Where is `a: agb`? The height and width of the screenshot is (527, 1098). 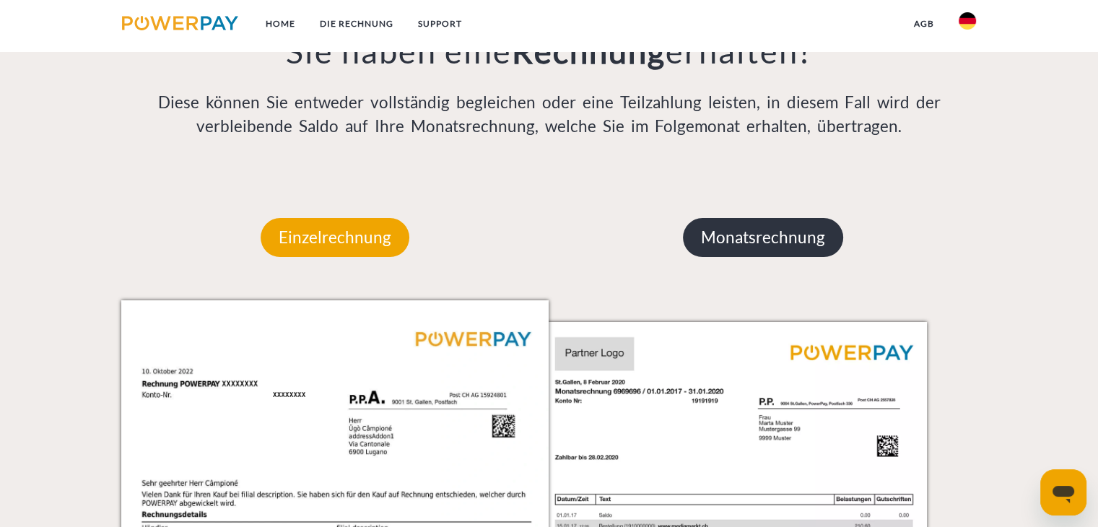
a: agb is located at coordinates (924, 24).